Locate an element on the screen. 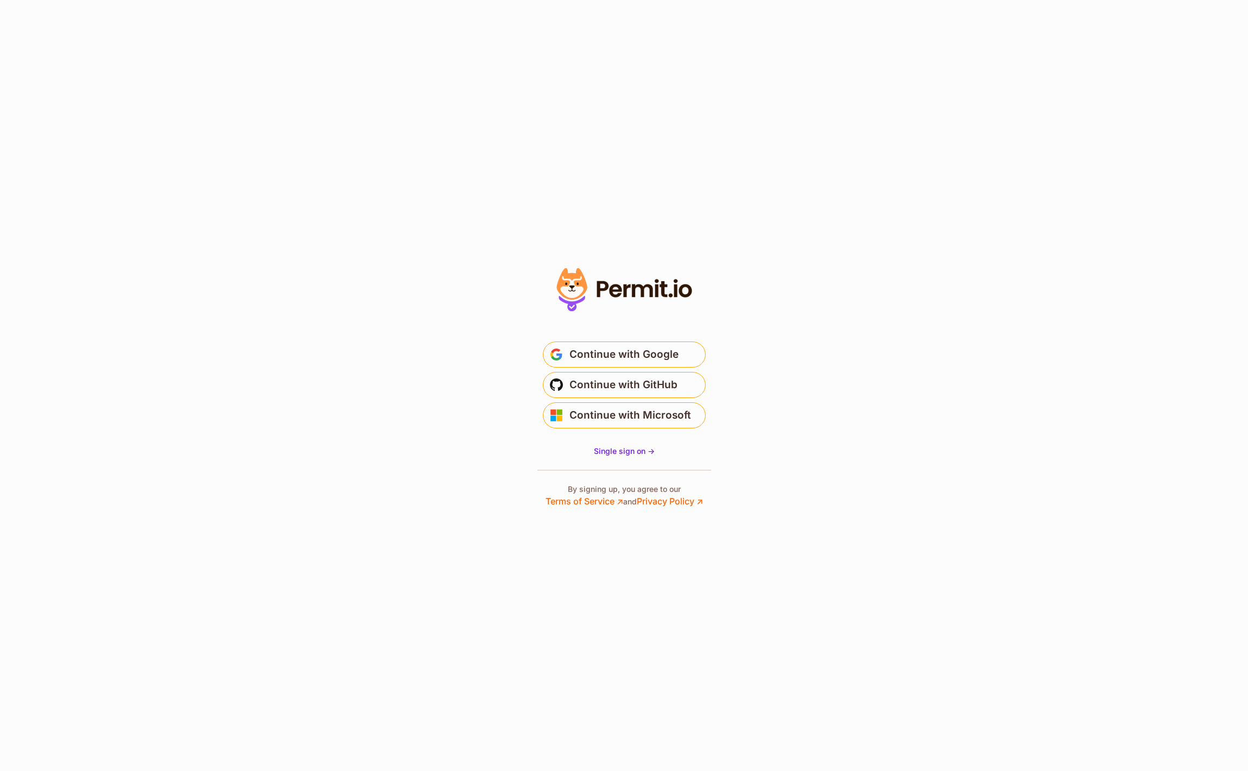 The image size is (1248, 771). button: Continue with Microsoft is located at coordinates (624, 415).